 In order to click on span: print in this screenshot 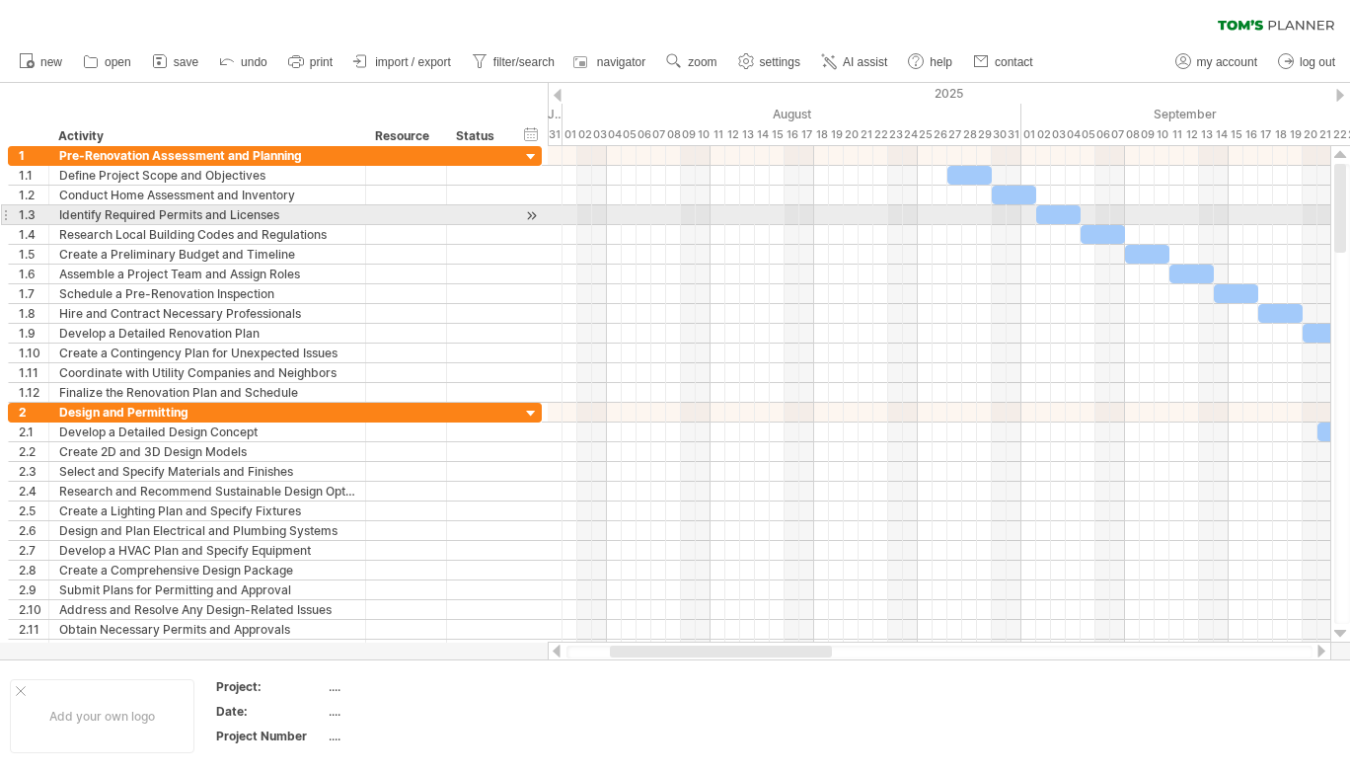, I will do `click(321, 62)`.